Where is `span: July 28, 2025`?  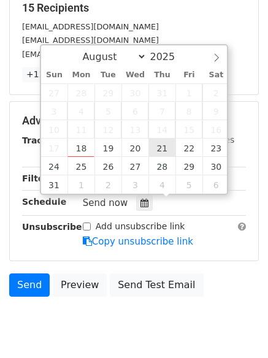 span: July 28, 2025 is located at coordinates (81, 92).